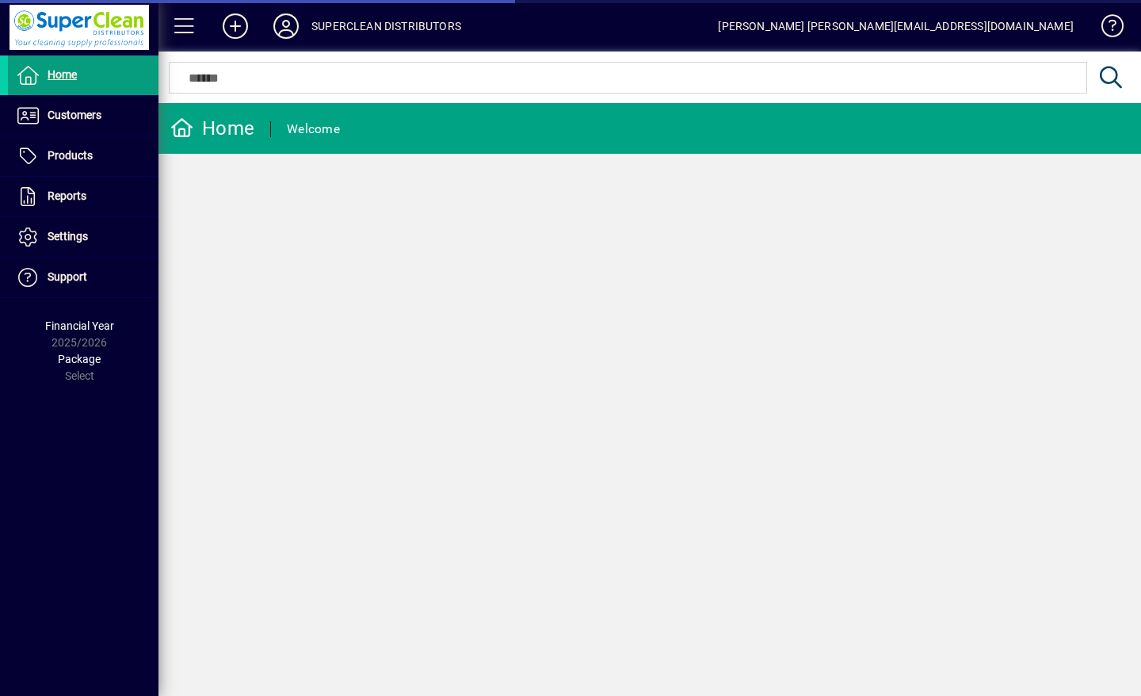 The height and width of the screenshot is (696, 1141). I want to click on button: Add, so click(235, 26).